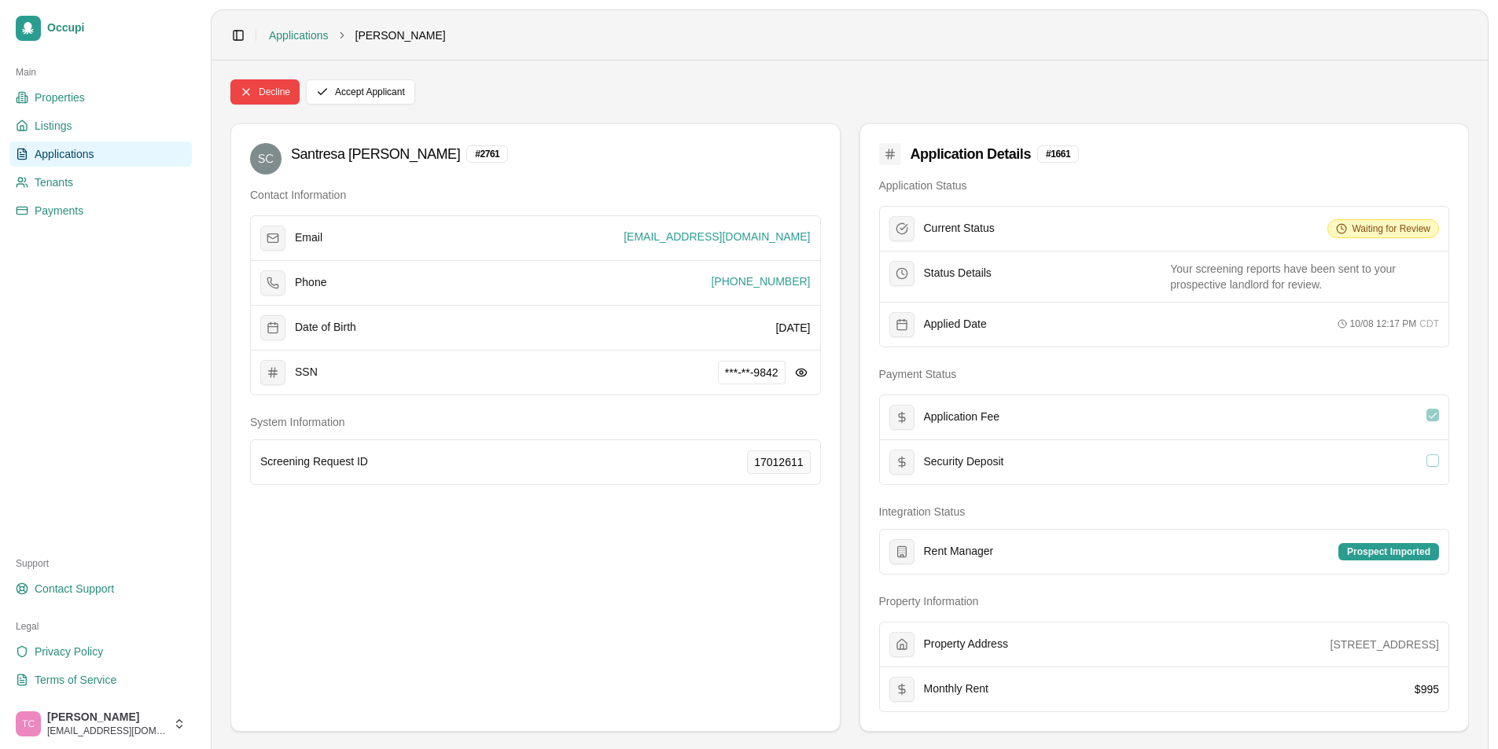 Image resolution: width=1498 pixels, height=749 pixels. I want to click on a: Properties, so click(101, 97).